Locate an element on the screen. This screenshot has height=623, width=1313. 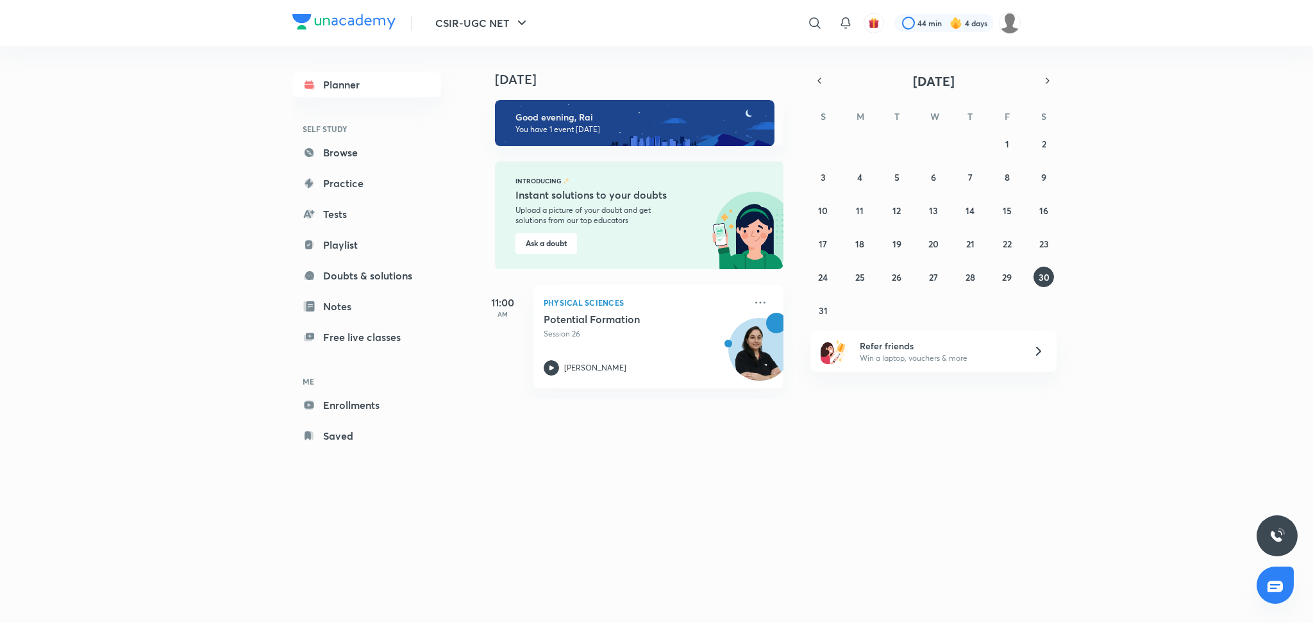
button: August 5, 2025 is located at coordinates (897, 177).